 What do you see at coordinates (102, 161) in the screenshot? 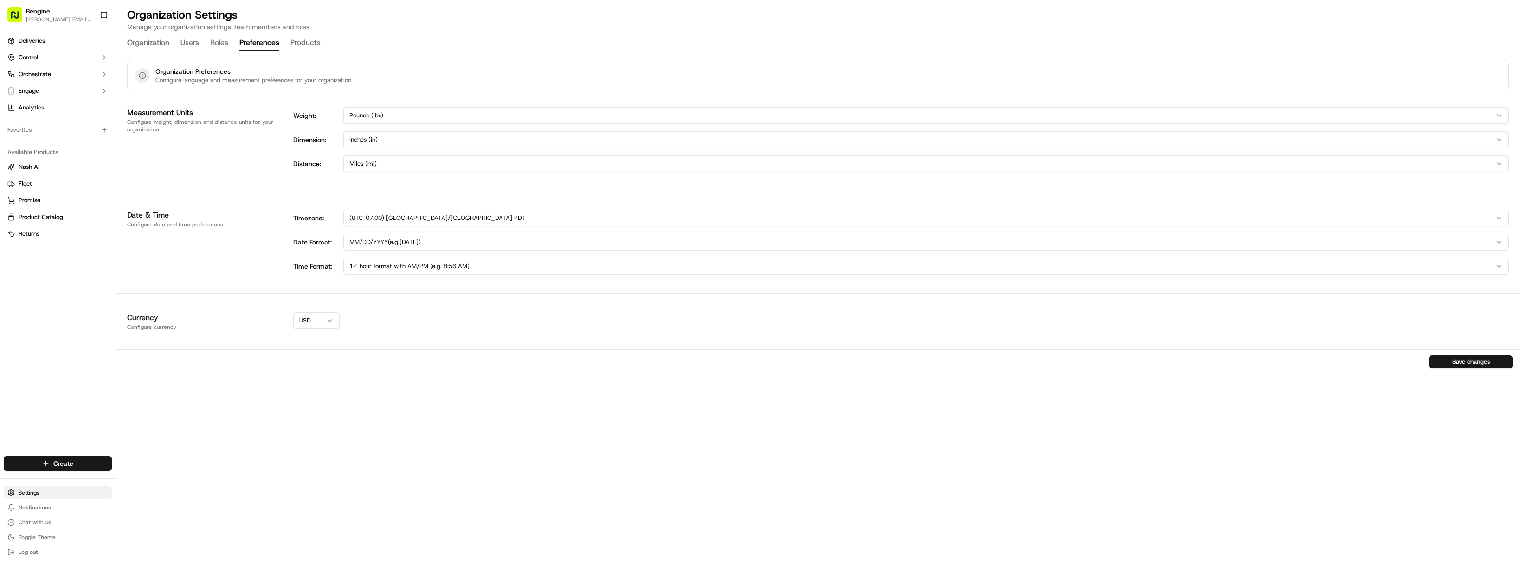
I see `span: Pylon` at bounding box center [102, 161].